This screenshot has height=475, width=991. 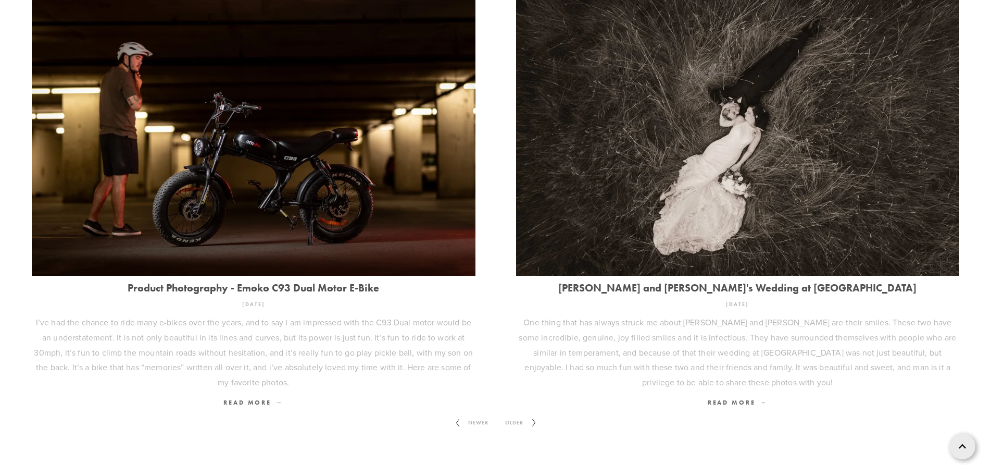 I want to click on span: Newer, so click(x=478, y=422).